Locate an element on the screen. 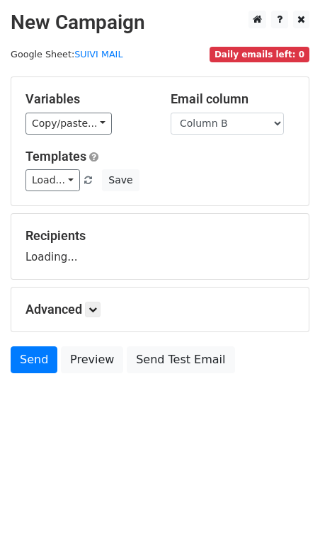 This screenshot has height=551, width=320. h2: New Campaign is located at coordinates (160, 23).